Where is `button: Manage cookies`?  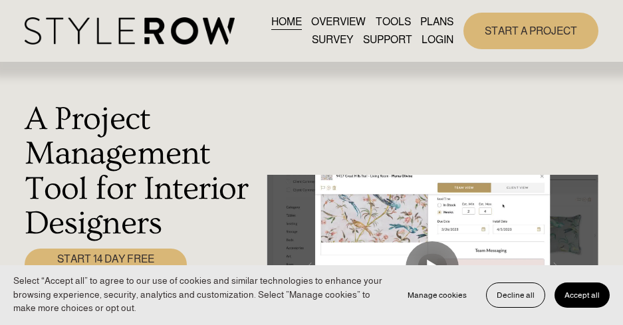 button: Manage cookies is located at coordinates (437, 295).